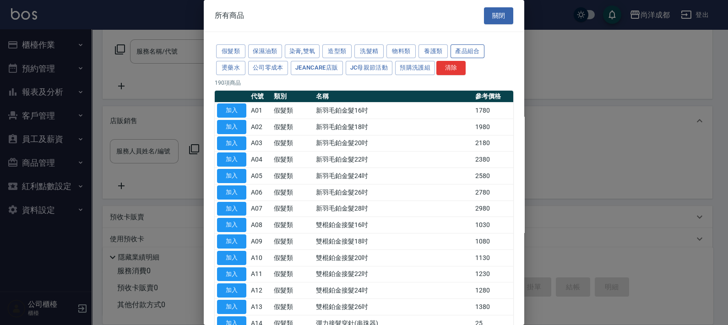  Describe the element at coordinates (393, 127) in the screenshot. I see `td: 新羽毛鉑金髮18吋` at that location.